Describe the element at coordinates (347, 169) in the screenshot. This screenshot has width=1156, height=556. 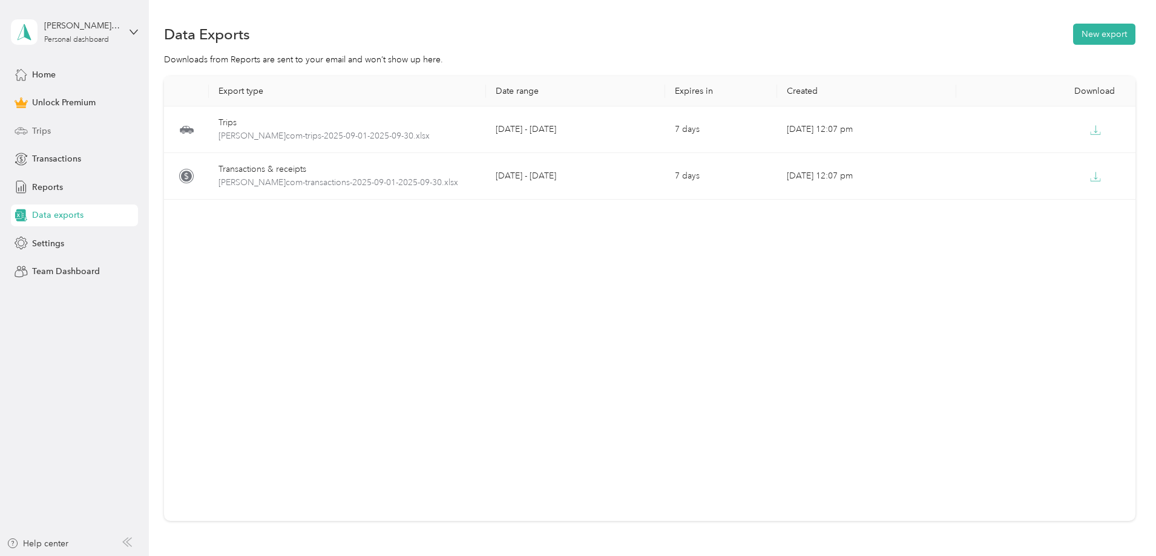
I see `div: Transactions & receipts` at that location.